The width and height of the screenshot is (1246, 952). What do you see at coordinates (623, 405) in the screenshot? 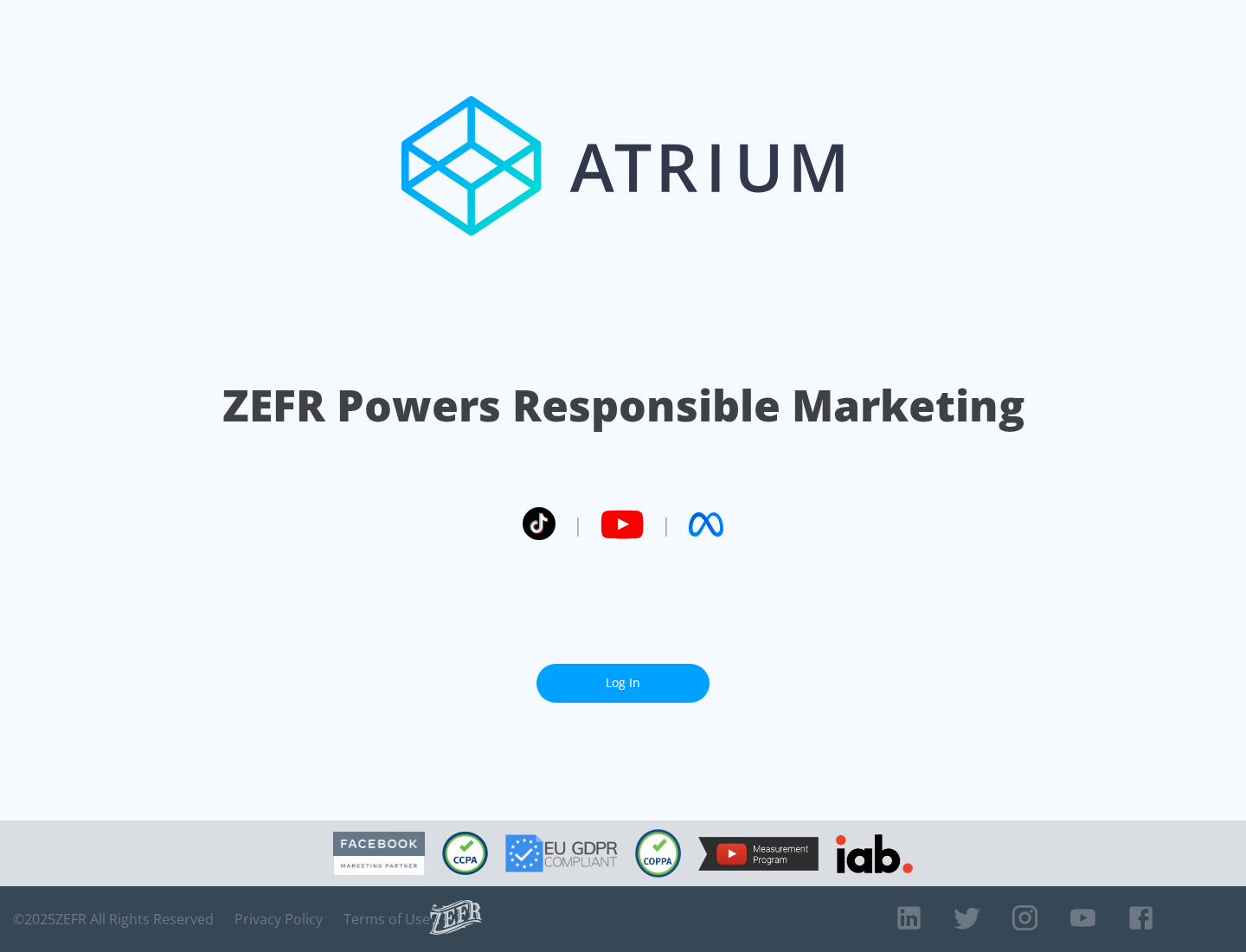
I see `h1: ZEFR Powers Responsible Marketing` at bounding box center [623, 405].